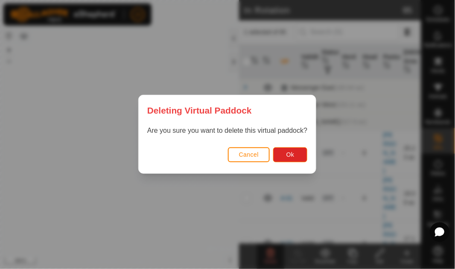  What do you see at coordinates (291, 154) in the screenshot?
I see `button: Ok` at bounding box center [291, 154].